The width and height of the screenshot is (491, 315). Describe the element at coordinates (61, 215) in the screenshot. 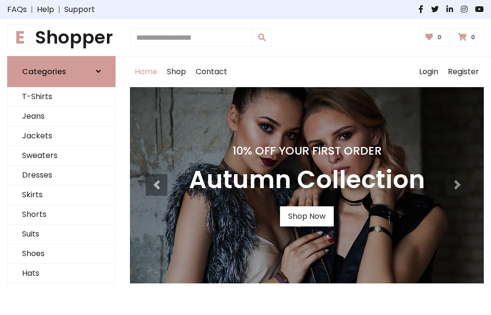

I see `a: Shorts` at that location.